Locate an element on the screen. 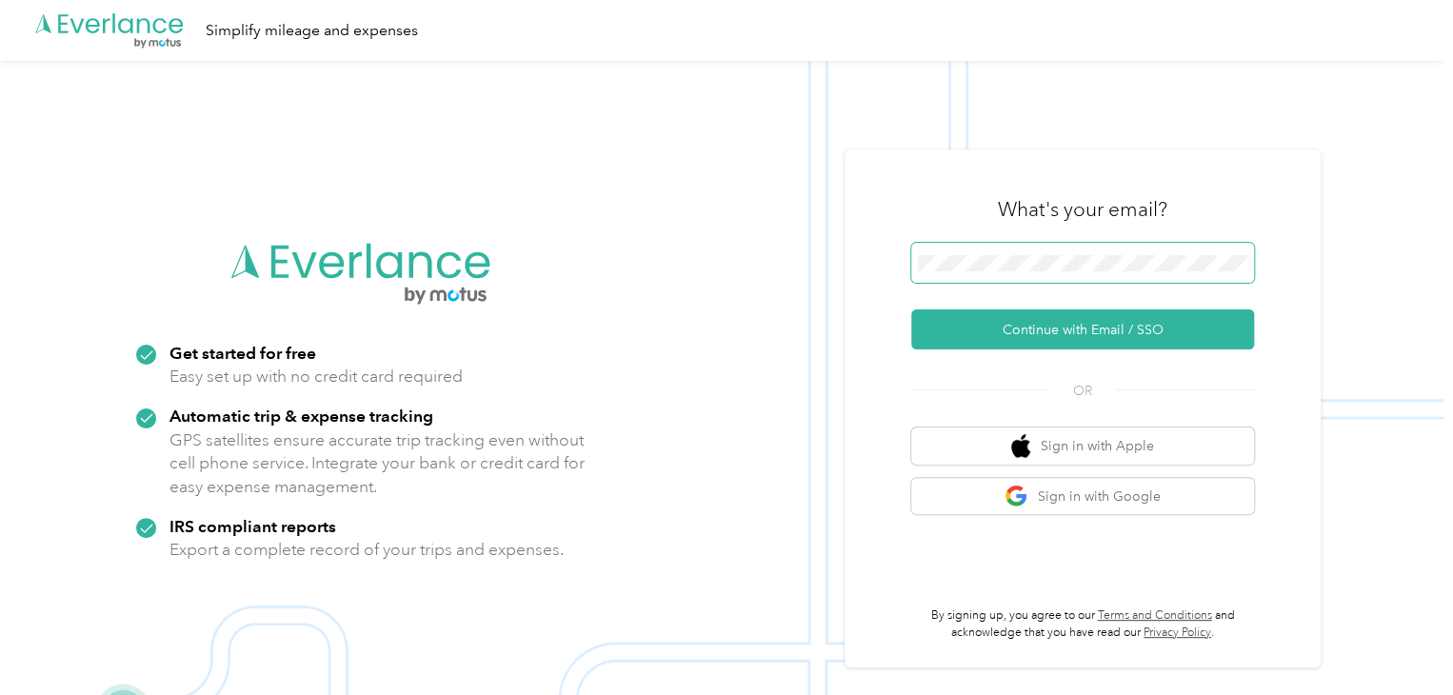  p: By signing up, you agree to our and acknowledge that you have read our . is located at coordinates (1083, 624).